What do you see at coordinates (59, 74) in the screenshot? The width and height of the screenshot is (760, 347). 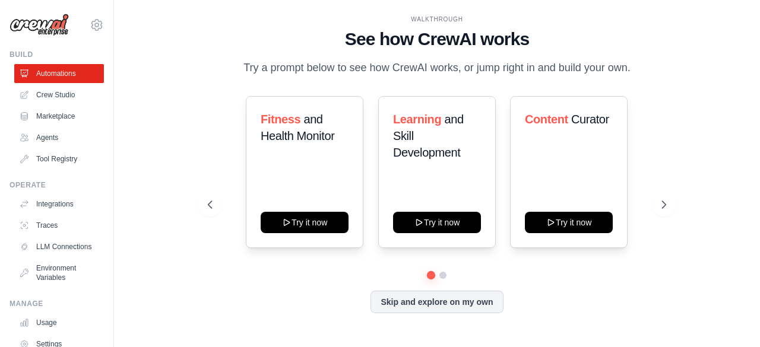 I see `a: Automations` at bounding box center [59, 74].